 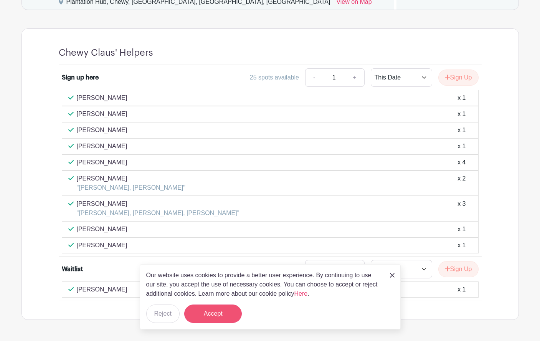 I want to click on button: Reject, so click(x=163, y=313).